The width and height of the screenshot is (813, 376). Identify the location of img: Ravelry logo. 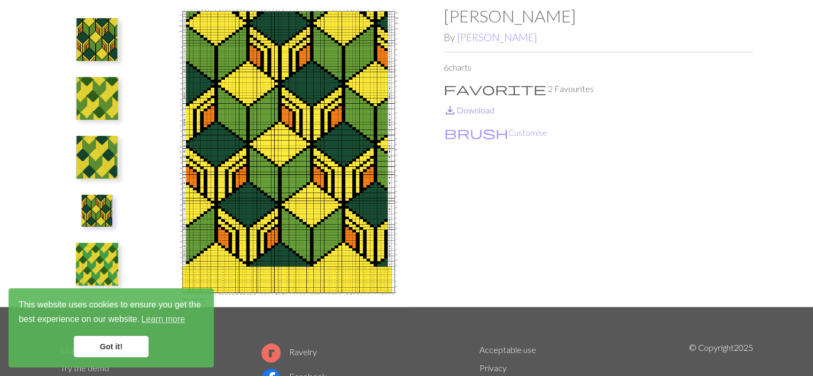
(271, 353).